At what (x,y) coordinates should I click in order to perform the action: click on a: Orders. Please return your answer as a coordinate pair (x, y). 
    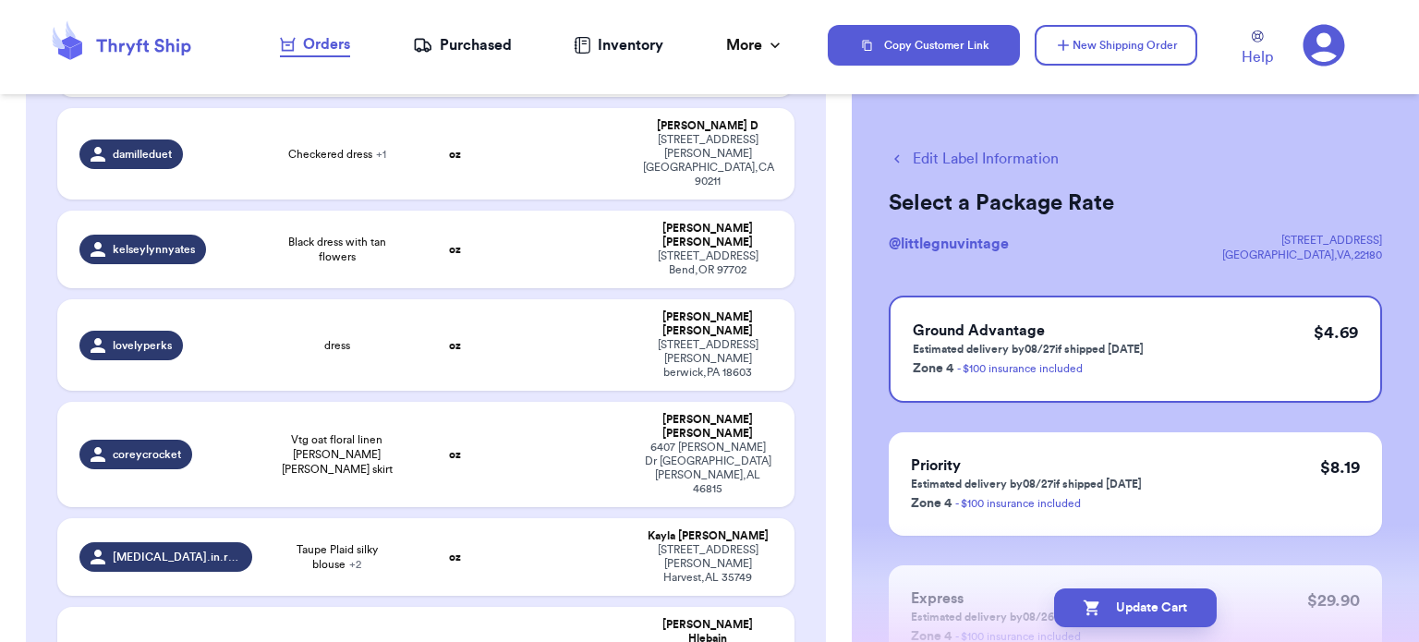
    Looking at the image, I should click on (315, 45).